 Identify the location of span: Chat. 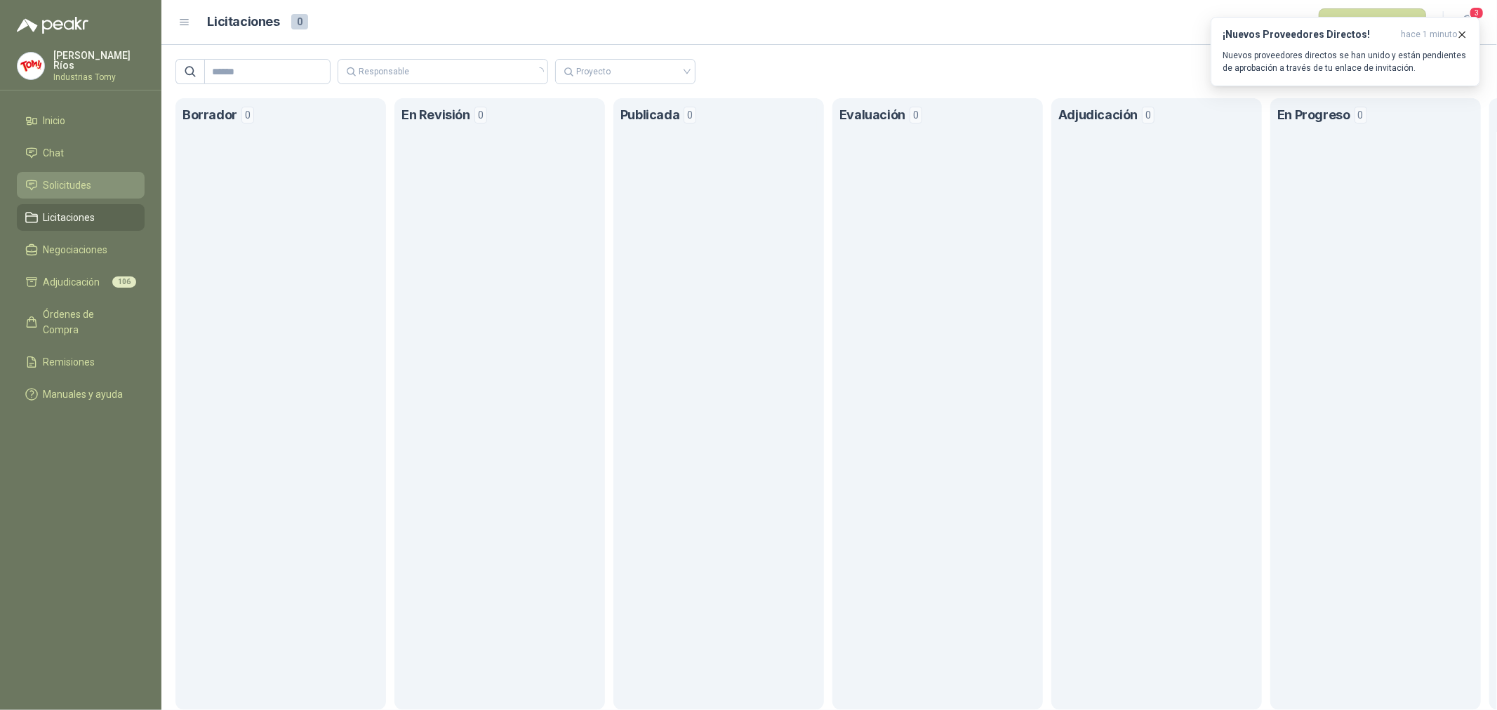
(54, 153).